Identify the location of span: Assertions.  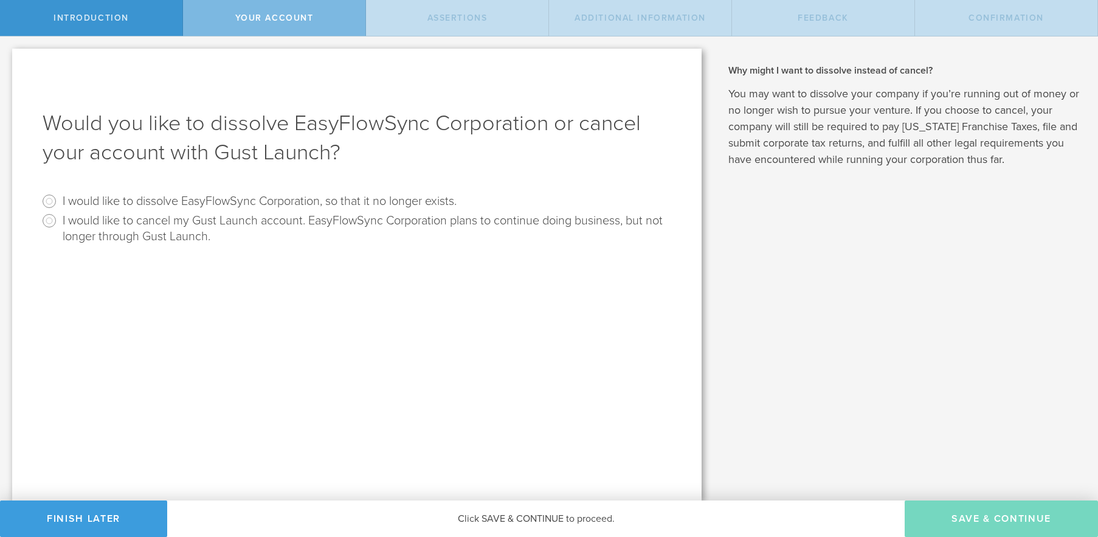
(457, 18).